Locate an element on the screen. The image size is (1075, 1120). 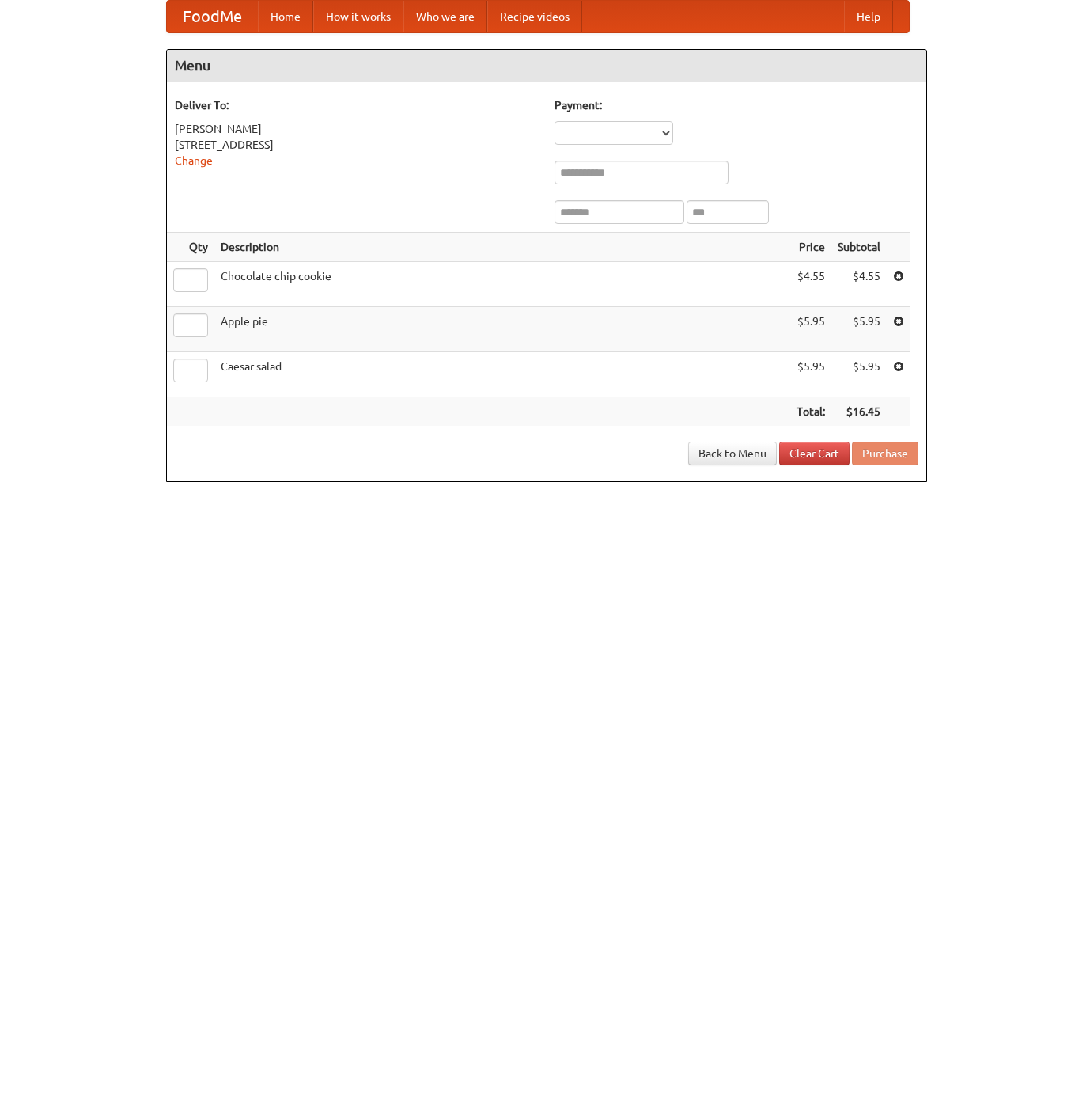
a: Back to Menu is located at coordinates (733, 453).